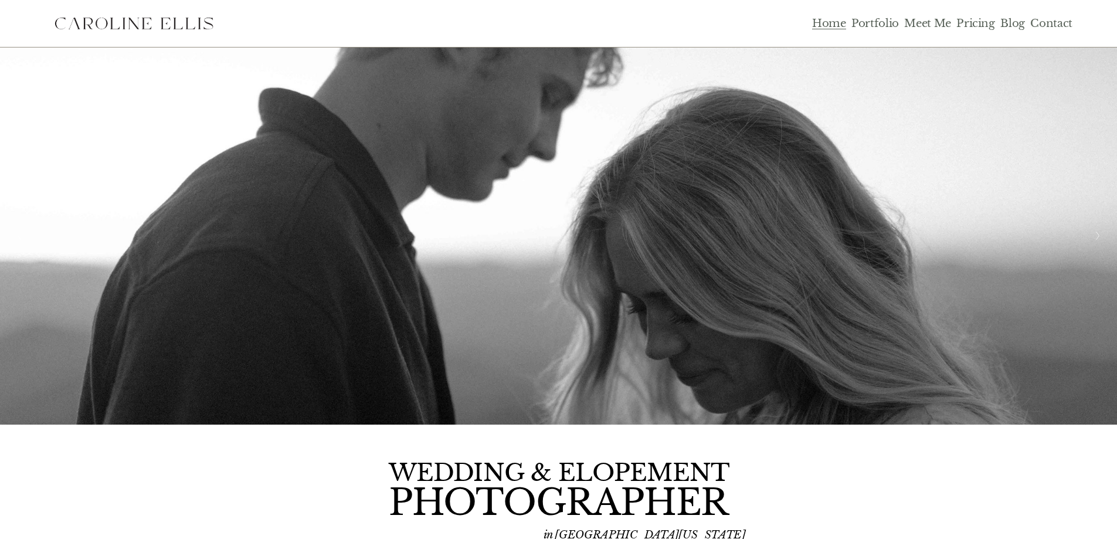 The image size is (1117, 539). What do you see at coordinates (134, 23) in the screenshot?
I see `img: Western North Carolina Faith Based Elopement Photographer` at bounding box center [134, 23].